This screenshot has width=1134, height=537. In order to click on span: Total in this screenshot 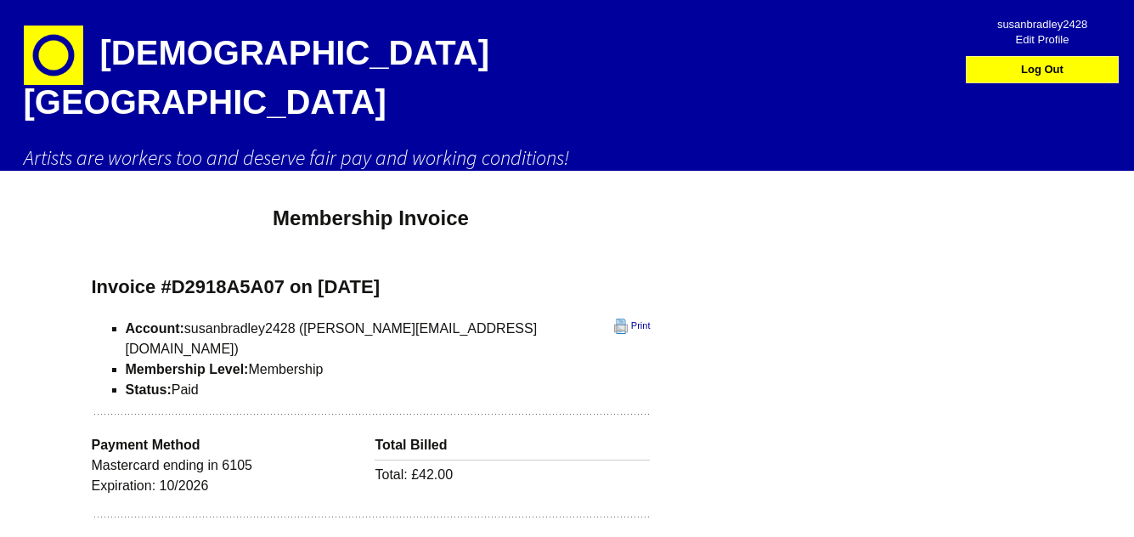, I will do `click(392, 474)`.